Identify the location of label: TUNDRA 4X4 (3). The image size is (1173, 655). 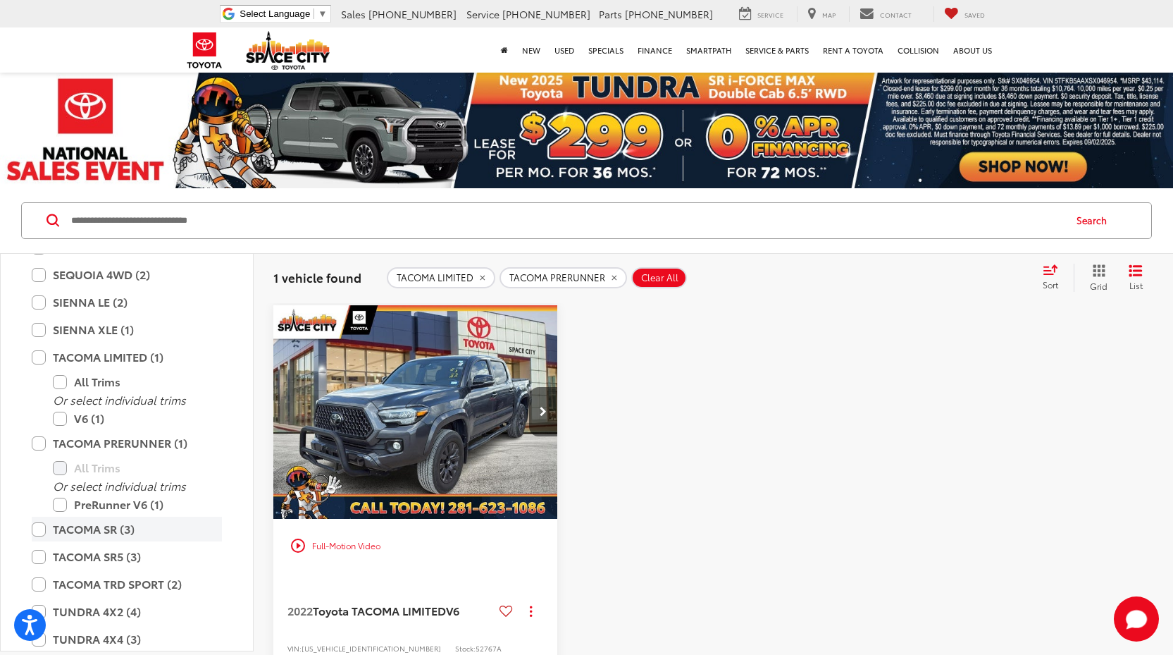
(127, 638).